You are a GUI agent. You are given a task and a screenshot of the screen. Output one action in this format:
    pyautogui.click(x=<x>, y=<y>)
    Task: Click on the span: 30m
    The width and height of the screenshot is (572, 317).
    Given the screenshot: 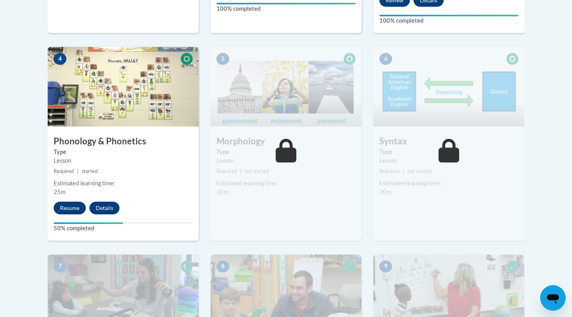 What is the action you would take?
    pyautogui.click(x=223, y=192)
    